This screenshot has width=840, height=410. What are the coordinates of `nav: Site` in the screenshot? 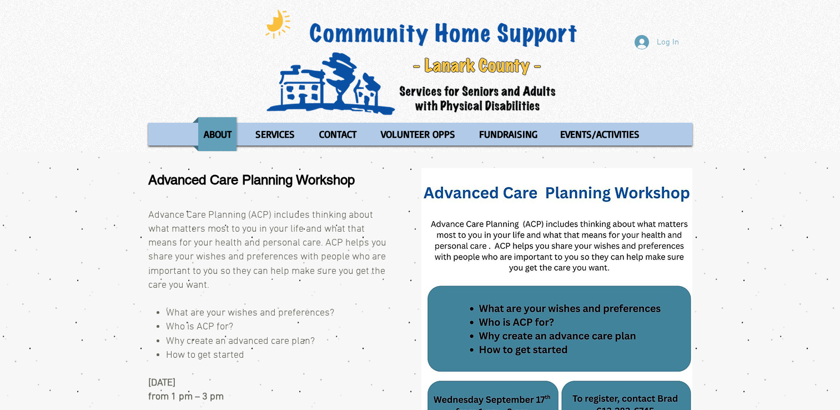 It's located at (420, 134).